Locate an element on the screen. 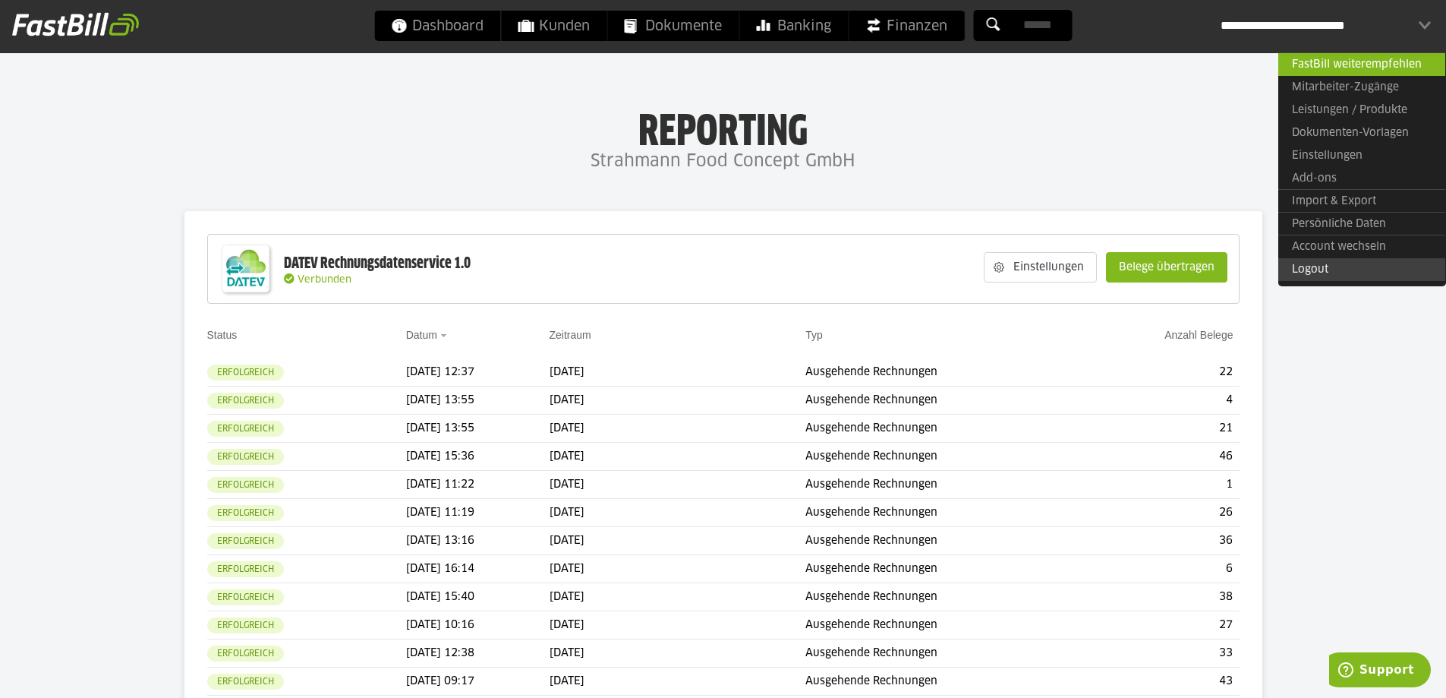 The width and height of the screenshot is (1446, 698). td: 38 is located at coordinates (1161, 597).